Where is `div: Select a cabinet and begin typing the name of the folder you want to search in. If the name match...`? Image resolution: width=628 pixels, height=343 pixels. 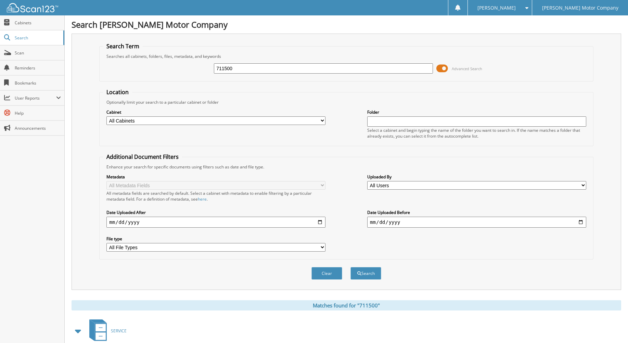 div: Select a cabinet and begin typing the name of the folder you want to search in. If the name match... is located at coordinates (477, 133).